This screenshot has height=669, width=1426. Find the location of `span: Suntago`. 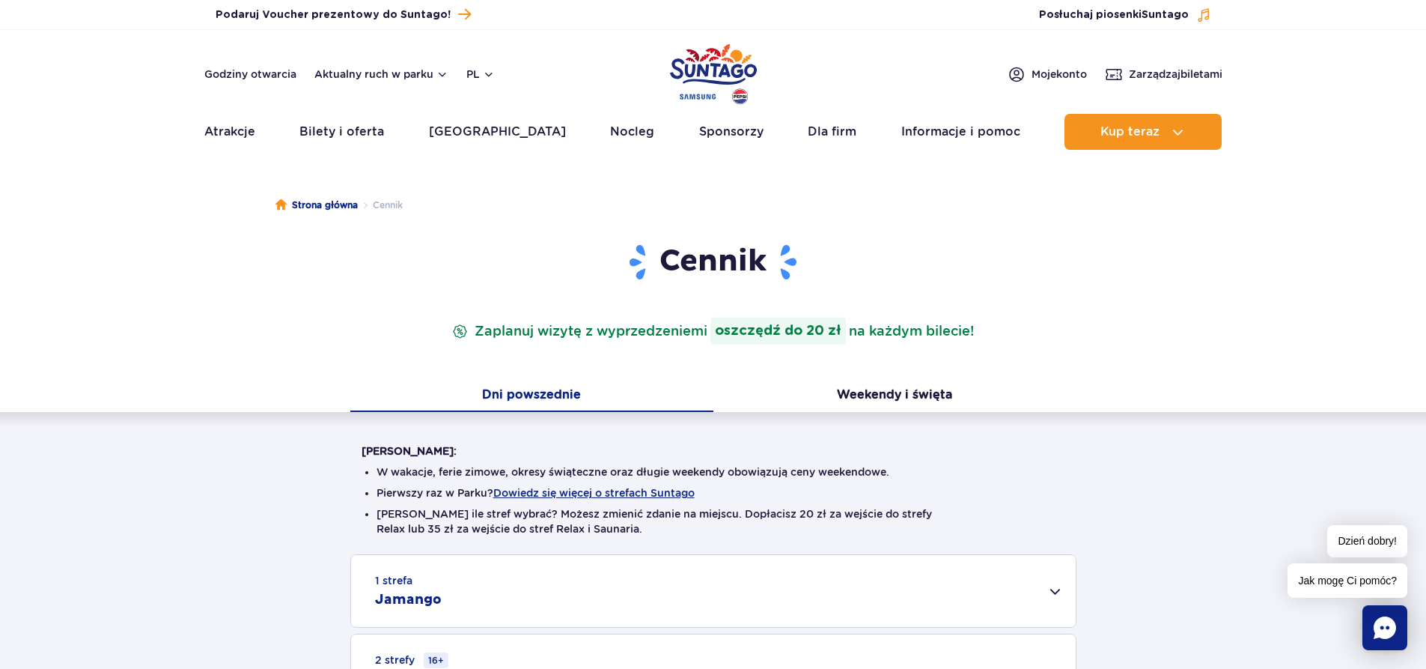

span: Suntago is located at coordinates (1165, 15).